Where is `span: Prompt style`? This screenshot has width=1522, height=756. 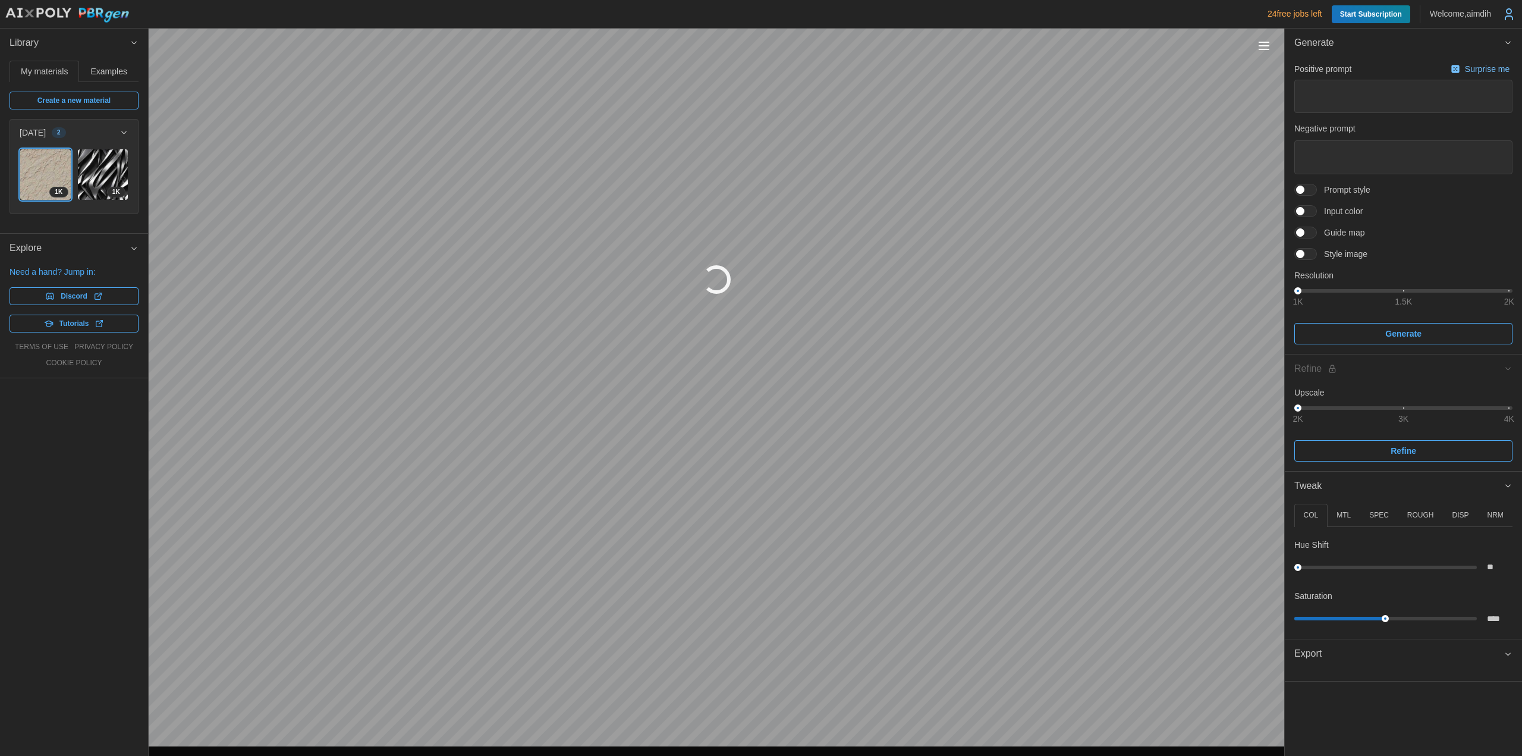
span: Prompt style is located at coordinates (1344, 190).